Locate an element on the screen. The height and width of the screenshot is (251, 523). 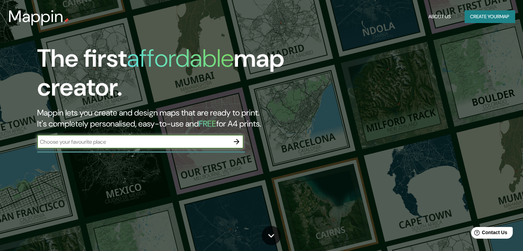
img: mappin-pin is located at coordinates (66, 21).